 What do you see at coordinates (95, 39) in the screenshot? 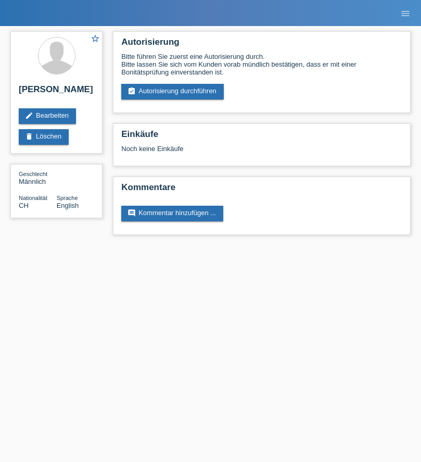
I see `i: star_border` at bounding box center [95, 39].